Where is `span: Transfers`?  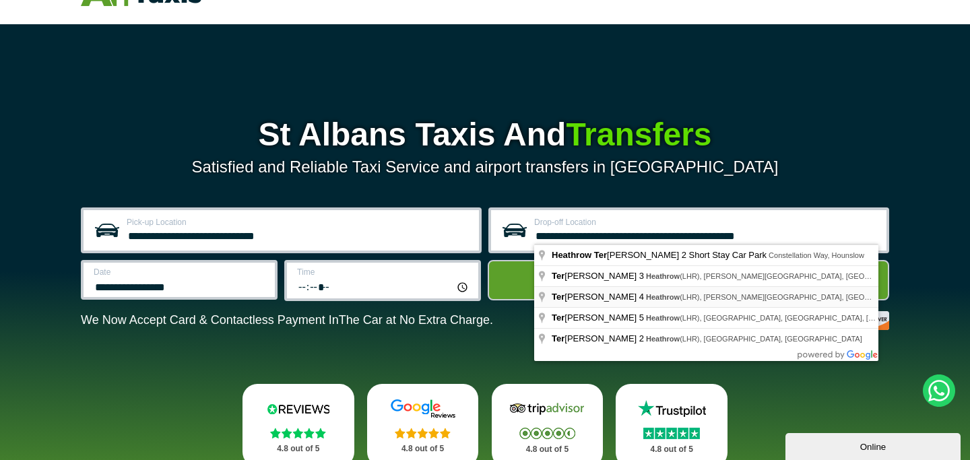 span: Transfers is located at coordinates (639, 134).